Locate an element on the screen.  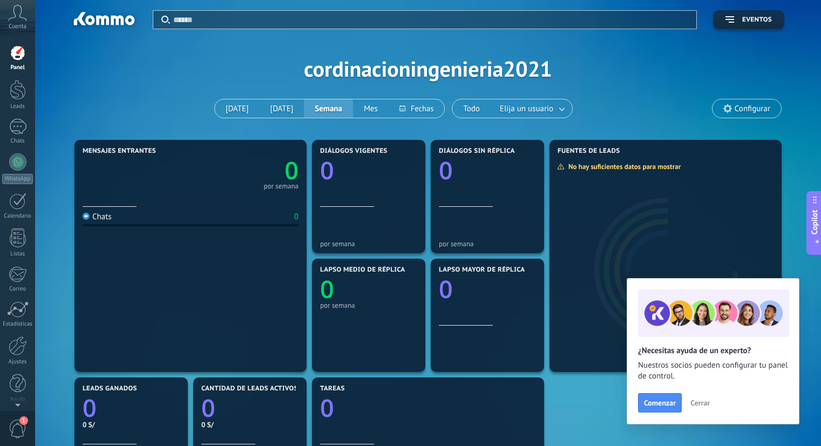
span: Lapso mayor de réplica is located at coordinates (482, 270).